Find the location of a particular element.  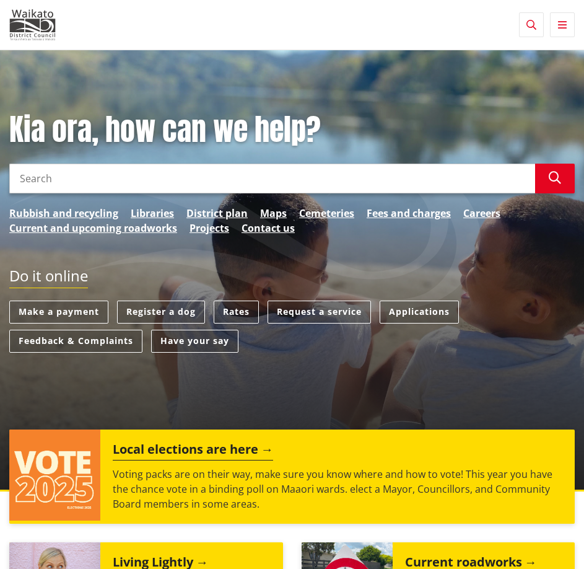

h1: Kia ora, how can we help? is located at coordinates (292, 130).